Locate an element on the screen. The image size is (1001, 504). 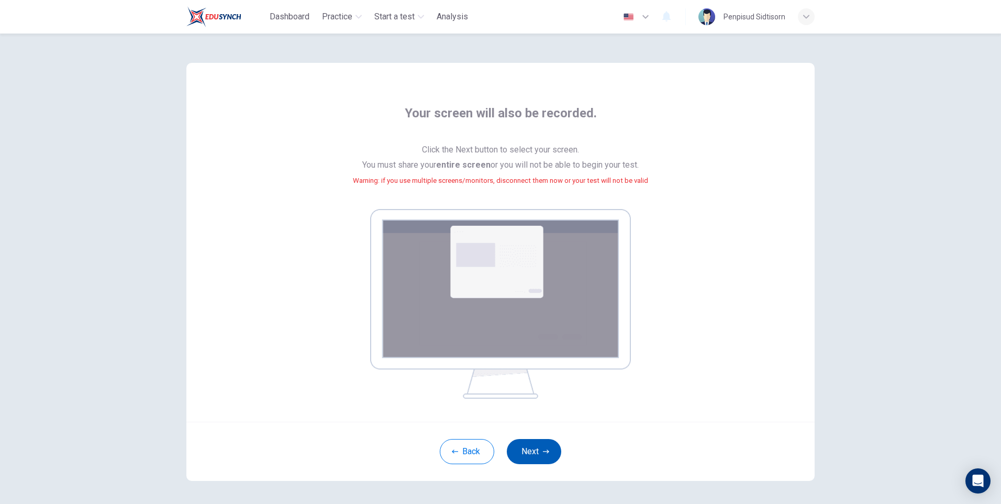
img: Train Test logo is located at coordinates (214, 17).